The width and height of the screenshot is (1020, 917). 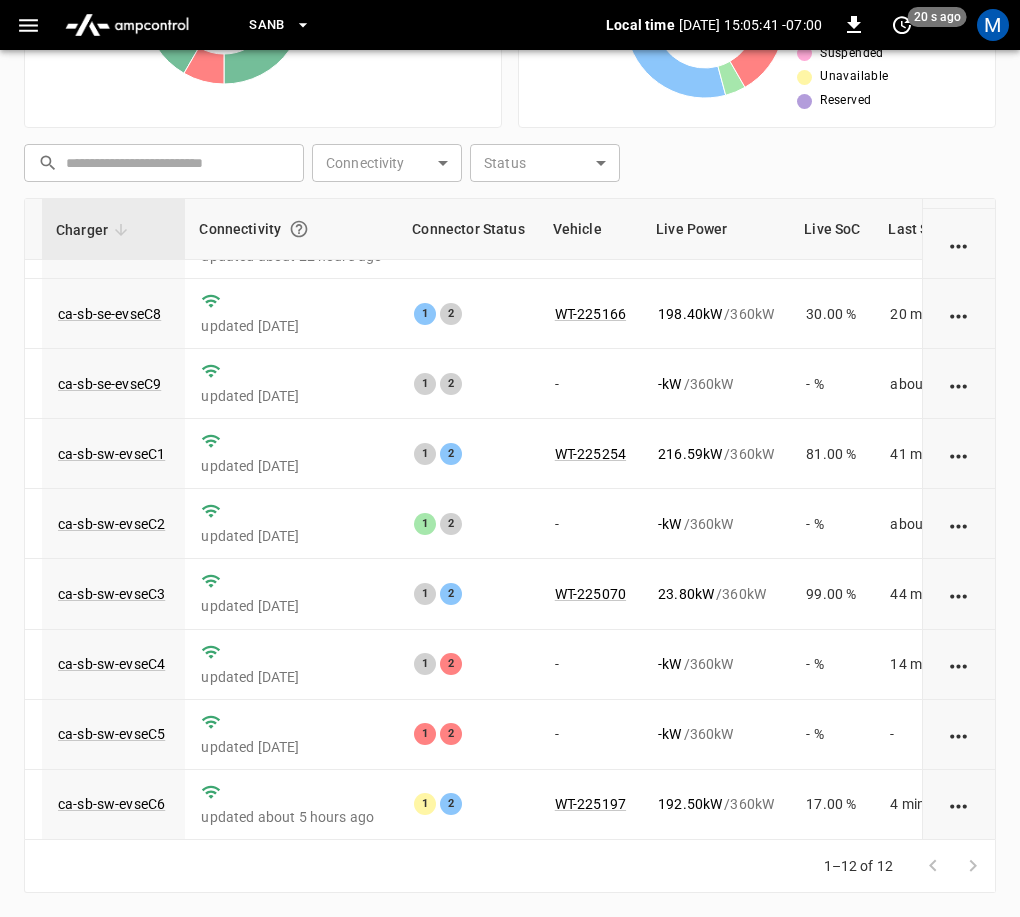 What do you see at coordinates (686, 594) in the screenshot?
I see `p: 23.80 kW` at bounding box center [686, 594].